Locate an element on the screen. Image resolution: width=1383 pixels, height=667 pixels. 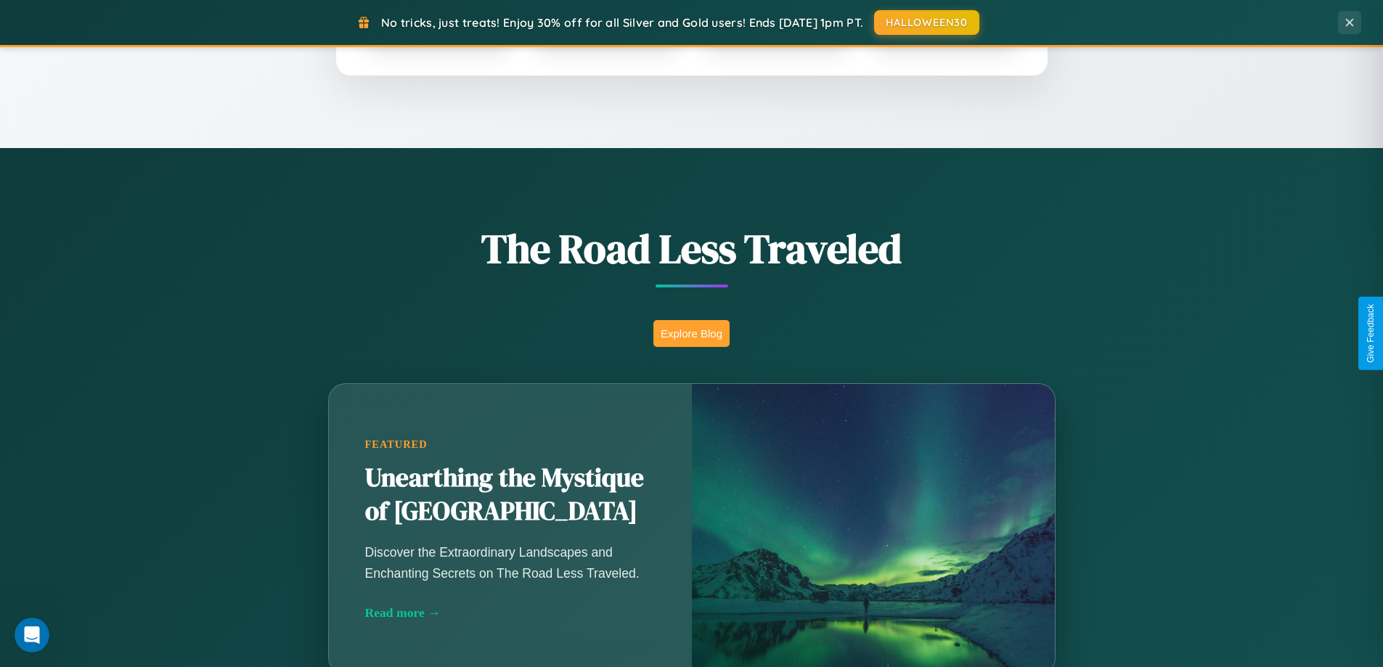
div: Featured is located at coordinates (510, 444).